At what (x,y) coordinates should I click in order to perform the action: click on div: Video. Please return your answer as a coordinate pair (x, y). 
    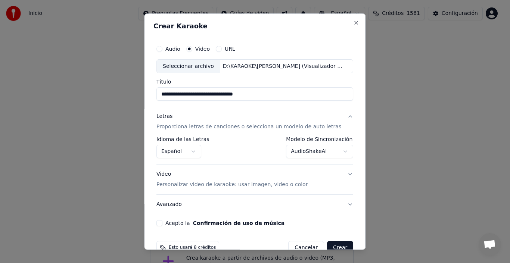
    Looking at the image, I should click on (232, 179).